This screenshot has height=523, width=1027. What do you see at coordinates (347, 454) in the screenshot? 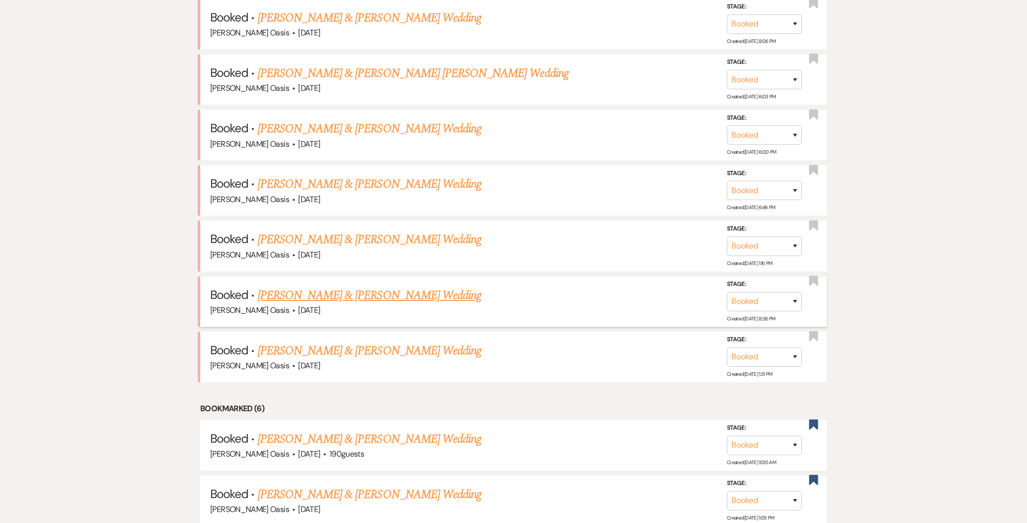
I see `span: 190 guests` at bounding box center [347, 454].